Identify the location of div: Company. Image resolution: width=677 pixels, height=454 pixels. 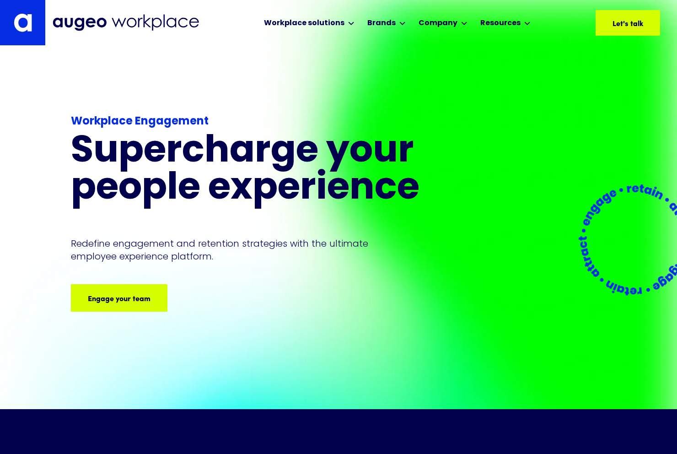
(438, 23).